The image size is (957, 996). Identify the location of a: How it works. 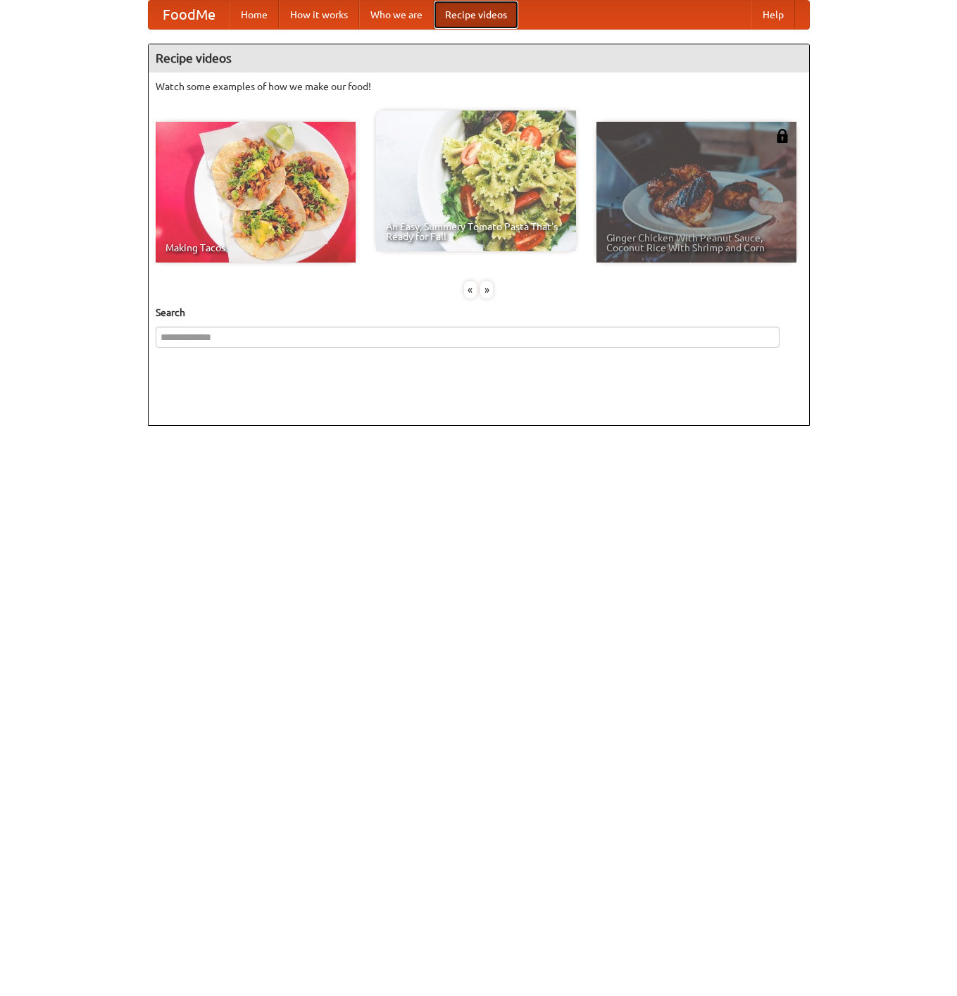
(319, 15).